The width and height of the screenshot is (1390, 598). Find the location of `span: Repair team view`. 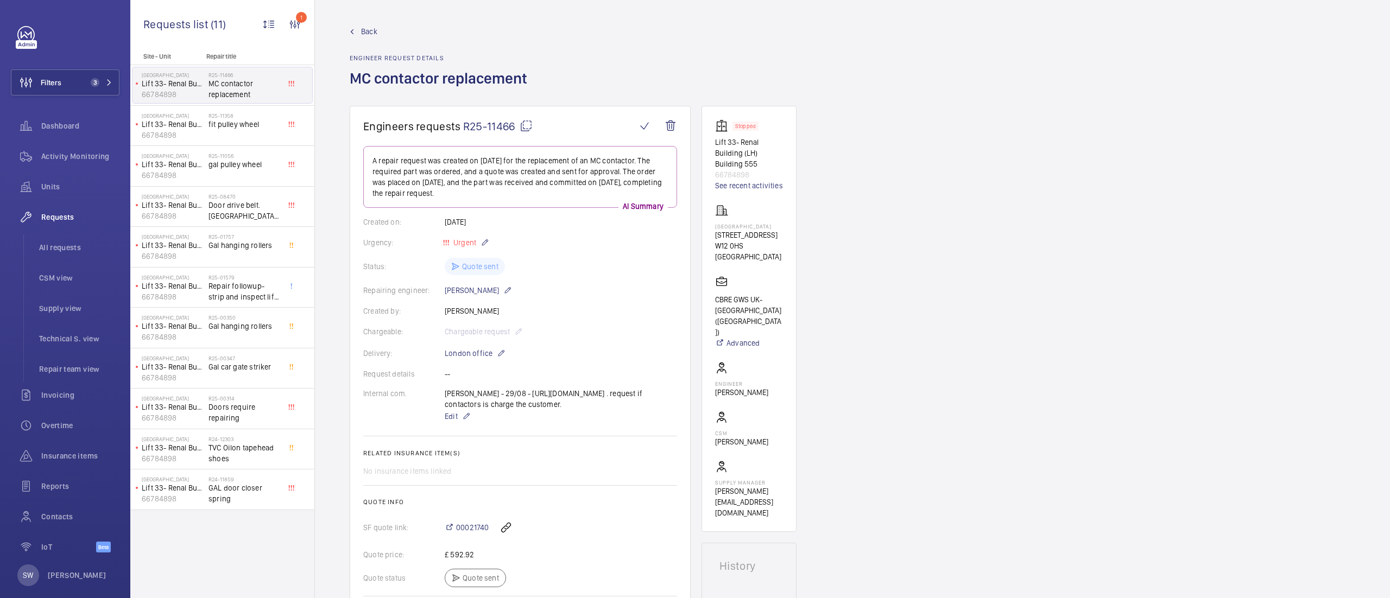

span: Repair team view is located at coordinates (79, 369).